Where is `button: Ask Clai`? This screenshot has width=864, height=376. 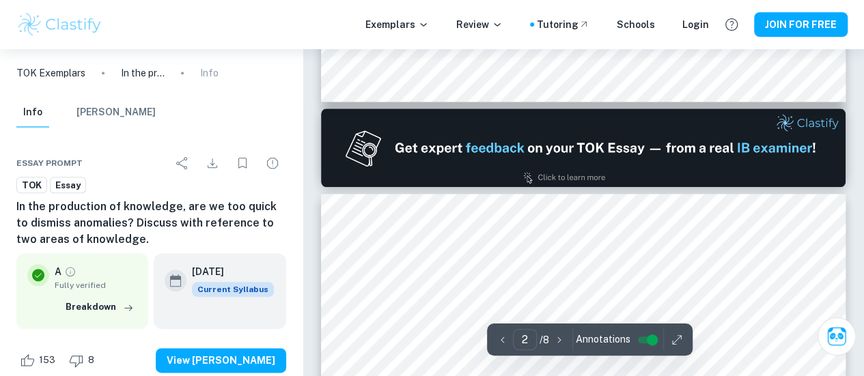
button: Ask Clai is located at coordinates (836, 337).